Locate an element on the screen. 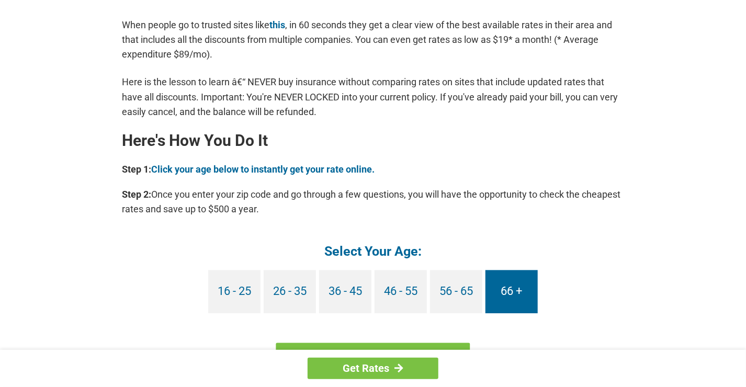 This screenshot has height=387, width=746. p: When people go to trusted sites like , in 60 seconds they get a clear view of the best available ... is located at coordinates (373, 40).